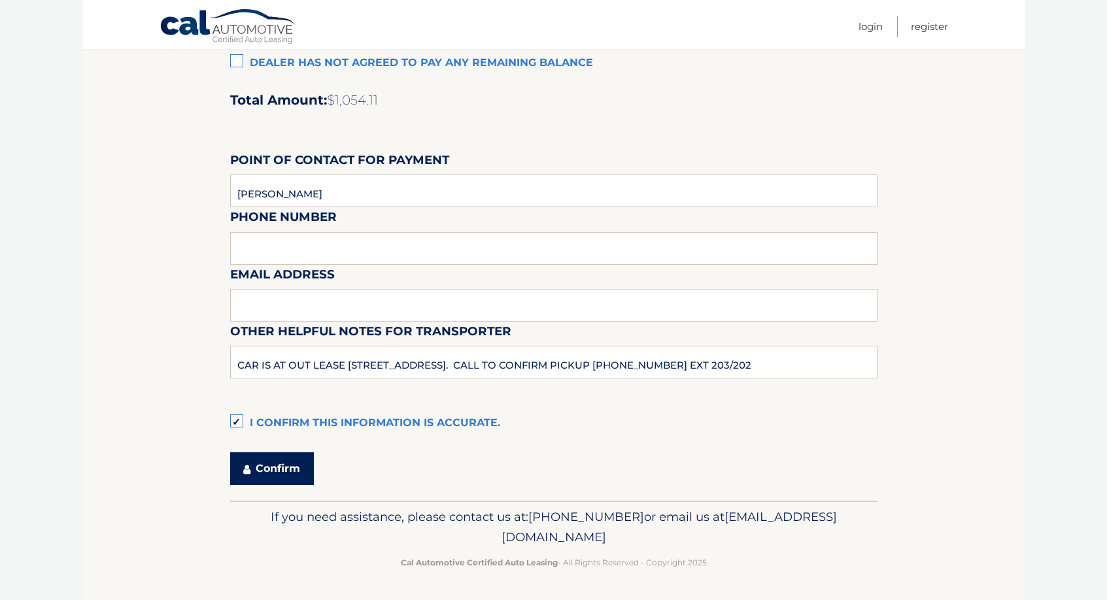  Describe the element at coordinates (929, 26) in the screenshot. I see `a: Register` at that location.